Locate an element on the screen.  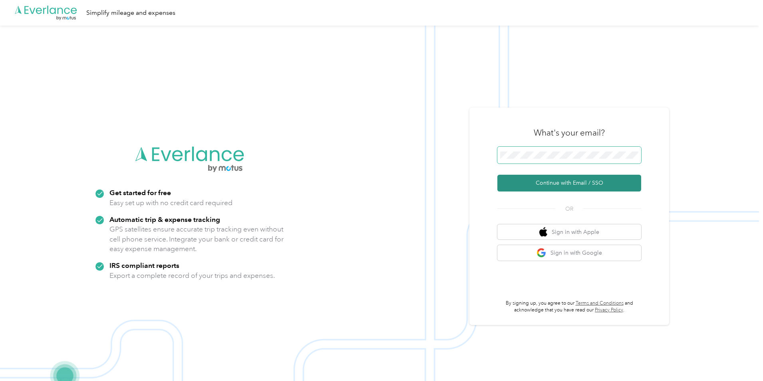
span: OR is located at coordinates (570, 209).